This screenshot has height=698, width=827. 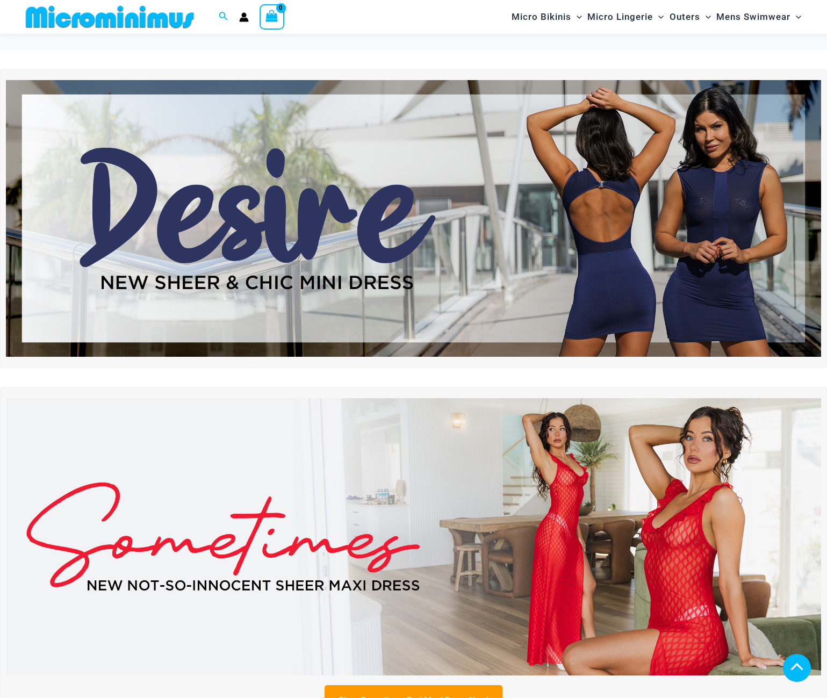 What do you see at coordinates (244, 17) in the screenshot?
I see `a: Account icon link` at bounding box center [244, 17].